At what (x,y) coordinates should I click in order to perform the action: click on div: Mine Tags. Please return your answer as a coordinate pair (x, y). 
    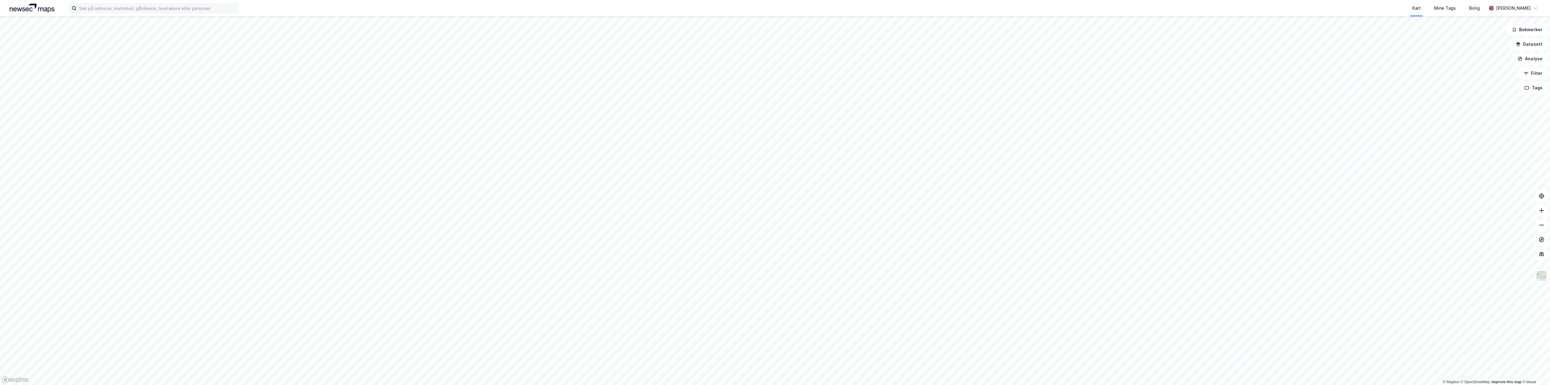
    Looking at the image, I should click on (1445, 8).